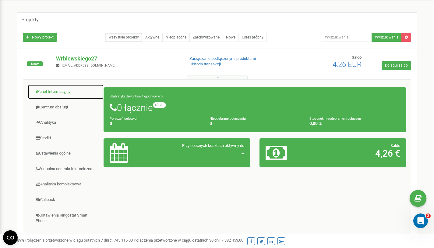  I want to click on a: Zarządzanie podłączonymi produktami, so click(223, 58).